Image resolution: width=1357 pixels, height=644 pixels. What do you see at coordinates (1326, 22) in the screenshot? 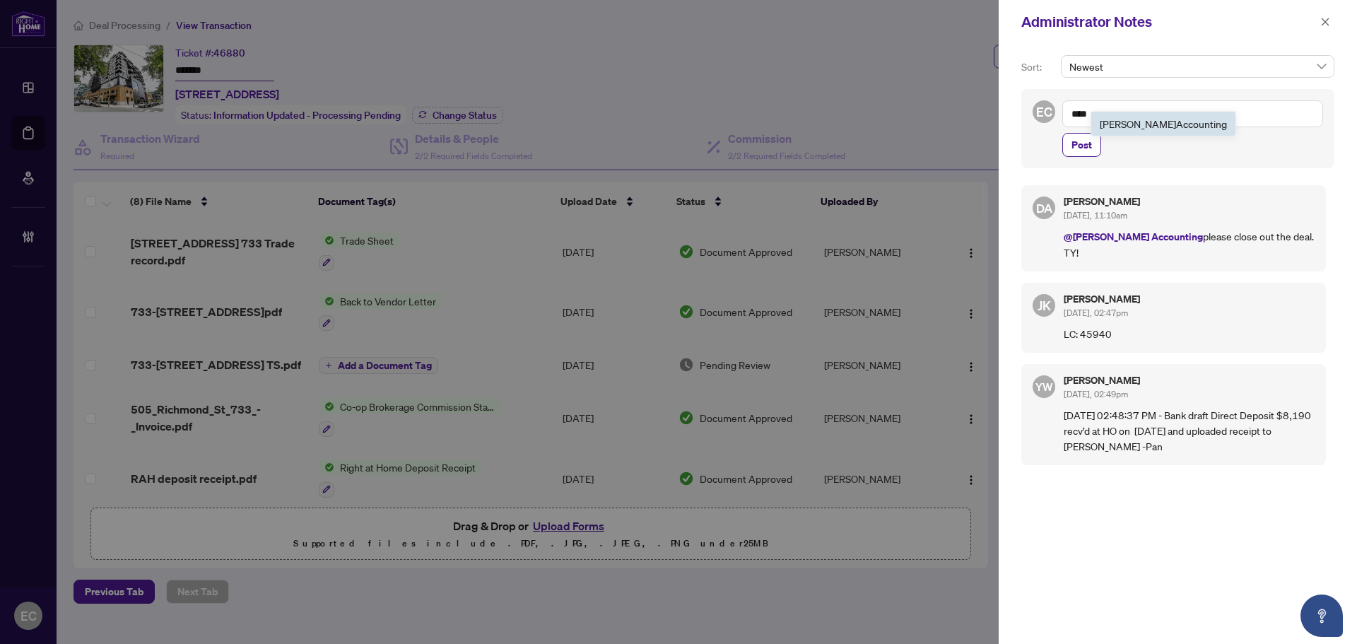
I see `span: close` at bounding box center [1326, 22].